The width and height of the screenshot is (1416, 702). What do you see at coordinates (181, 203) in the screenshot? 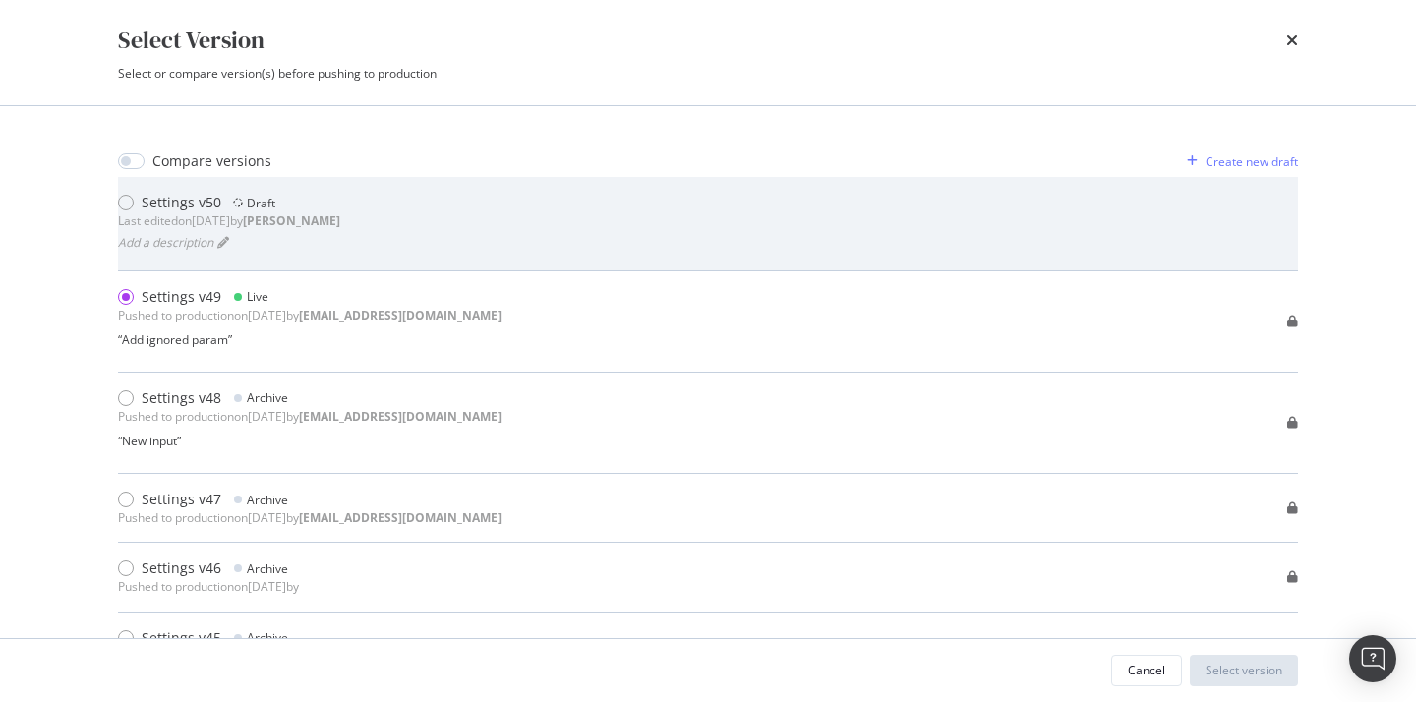
I see `div: Settings v50` at bounding box center [181, 203].